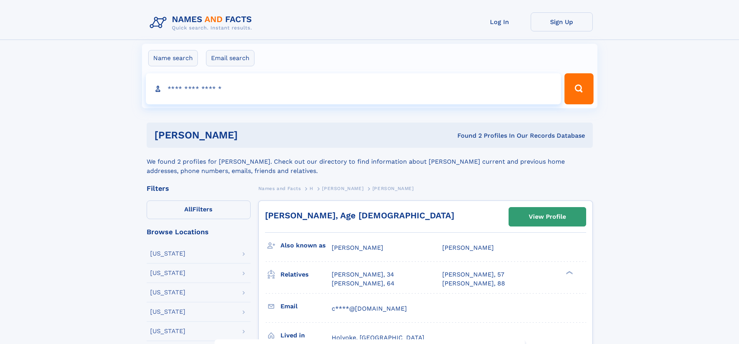 Image resolution: width=739 pixels, height=344 pixels. What do you see at coordinates (230, 58) in the screenshot?
I see `label: Email search` at bounding box center [230, 58].